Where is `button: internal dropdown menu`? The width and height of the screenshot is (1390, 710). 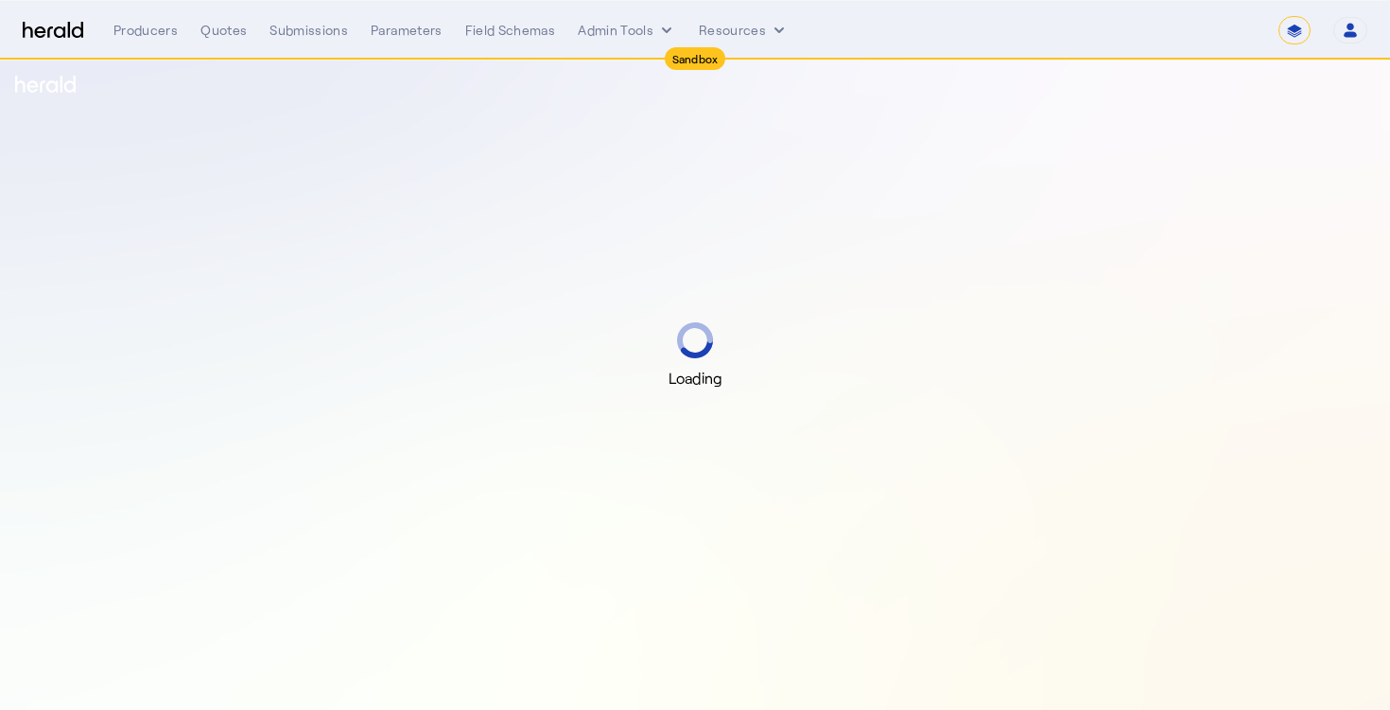
button: internal dropdown menu is located at coordinates (627, 30).